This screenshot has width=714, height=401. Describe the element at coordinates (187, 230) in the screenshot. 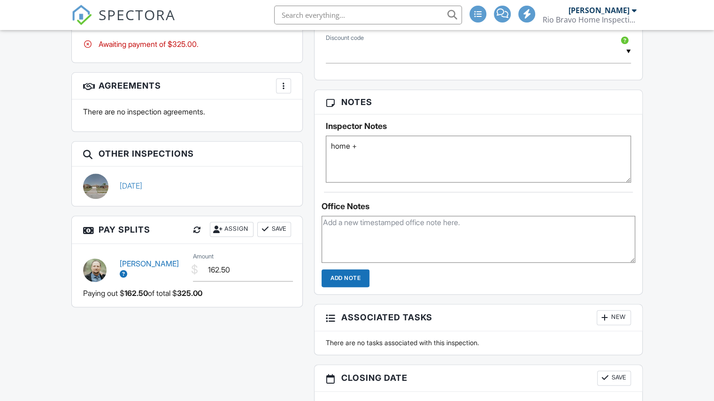

I see `h3: Pay Splits` at that location.